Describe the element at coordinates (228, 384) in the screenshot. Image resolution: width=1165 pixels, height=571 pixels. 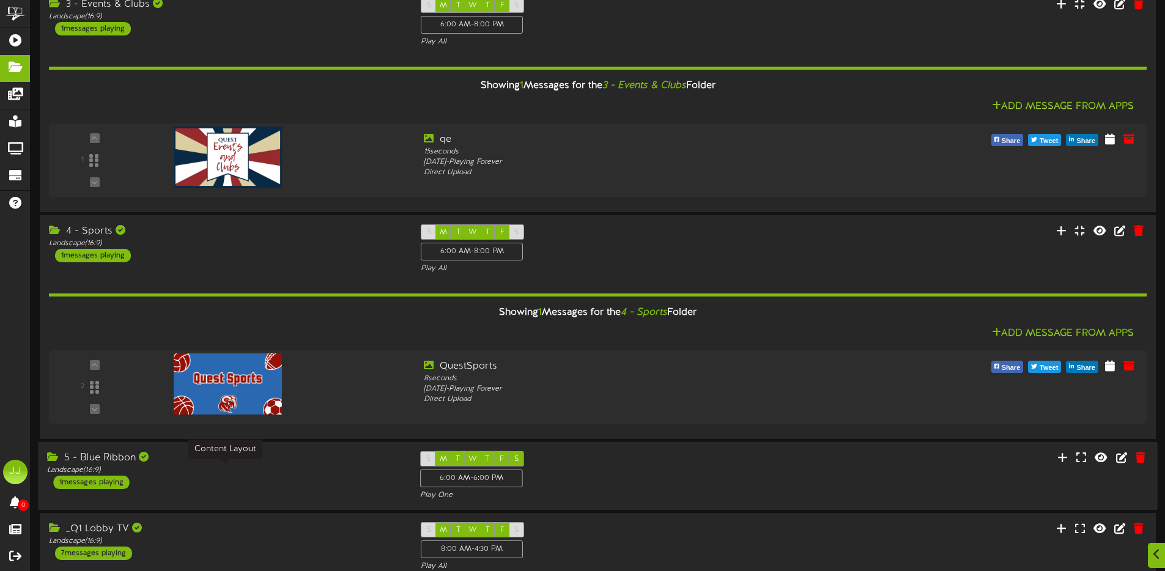
I see `img: 87c04708-143f-4f95-aafd-29081d286061.png` at that location.